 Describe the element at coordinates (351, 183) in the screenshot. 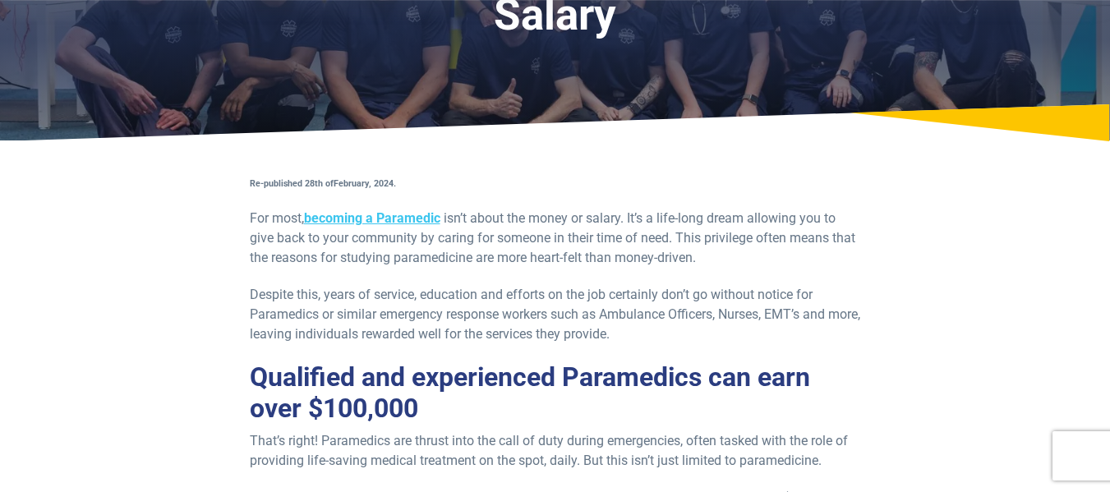

I see `b: February` at that location.